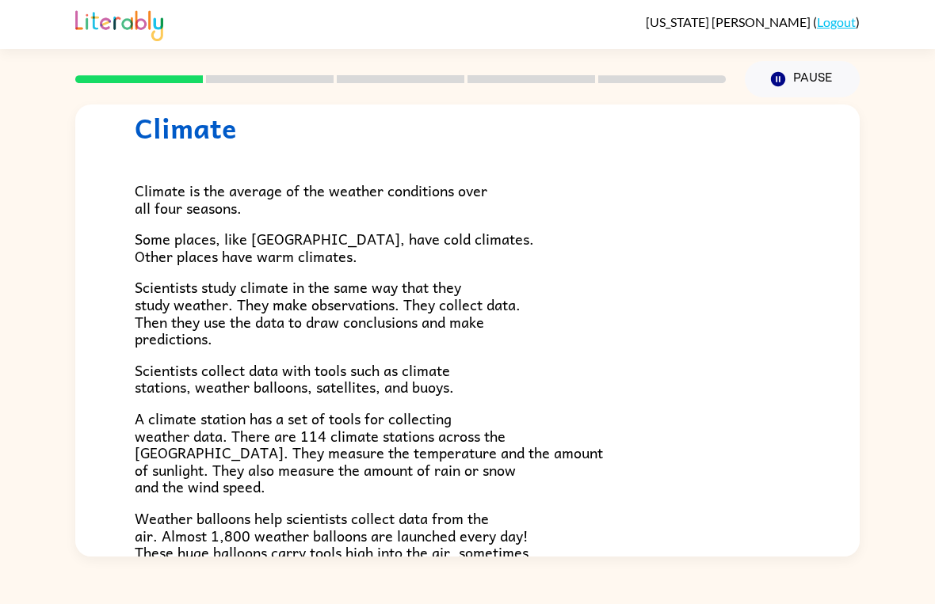 This screenshot has width=935, height=604. What do you see at coordinates (119, 24) in the screenshot?
I see `img: Literably` at bounding box center [119, 24].